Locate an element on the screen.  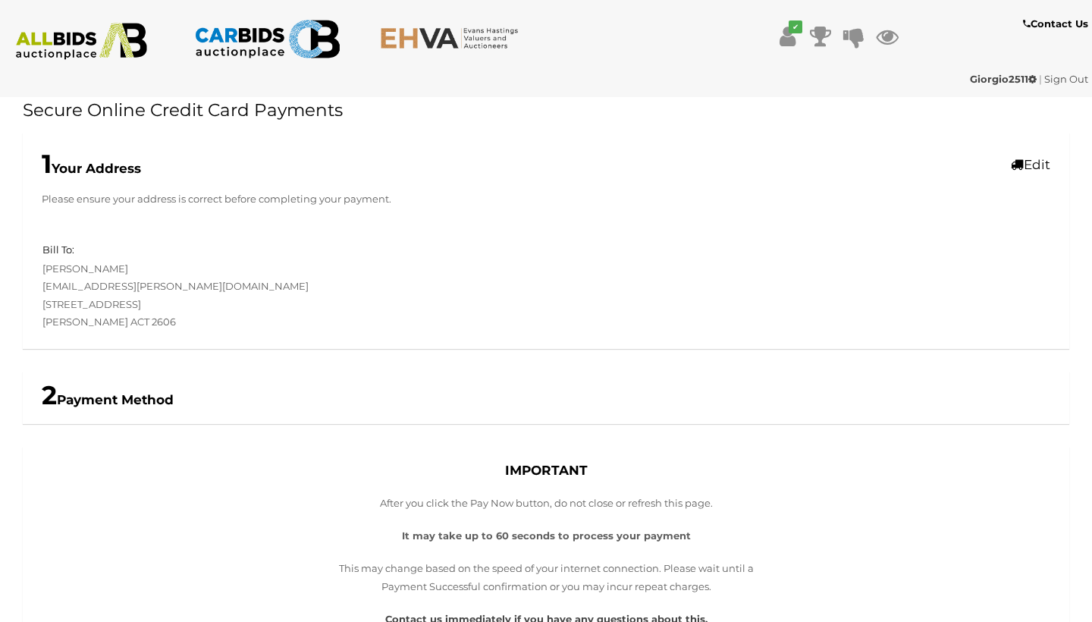
b: IMPORTANT is located at coordinates (546, 470).